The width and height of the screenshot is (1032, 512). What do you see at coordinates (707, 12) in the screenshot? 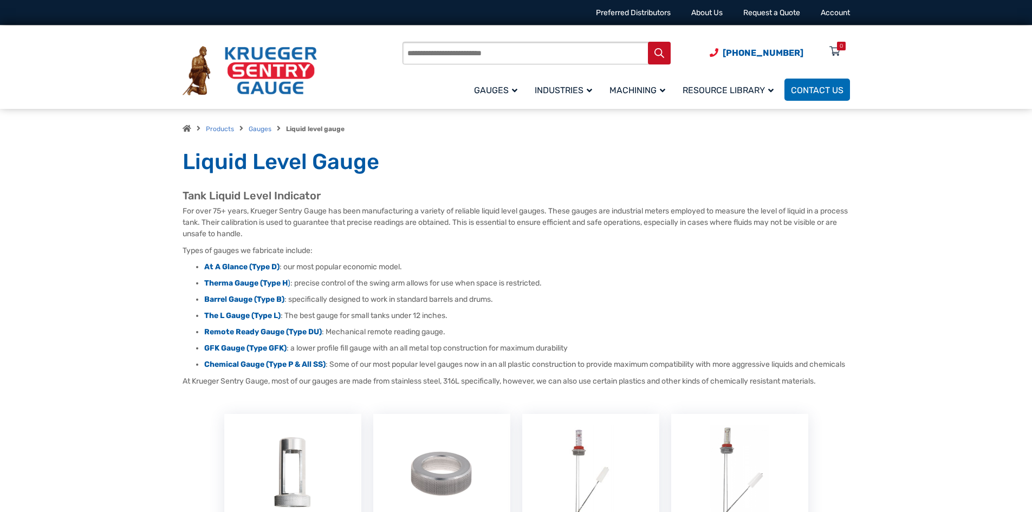
I see `a: About Us` at bounding box center [707, 12].